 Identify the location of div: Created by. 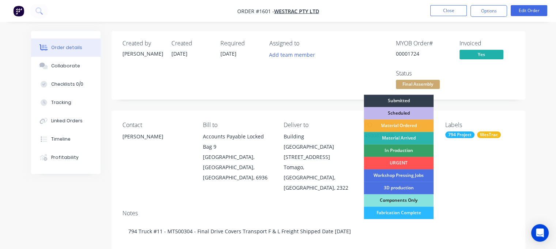
(143, 43).